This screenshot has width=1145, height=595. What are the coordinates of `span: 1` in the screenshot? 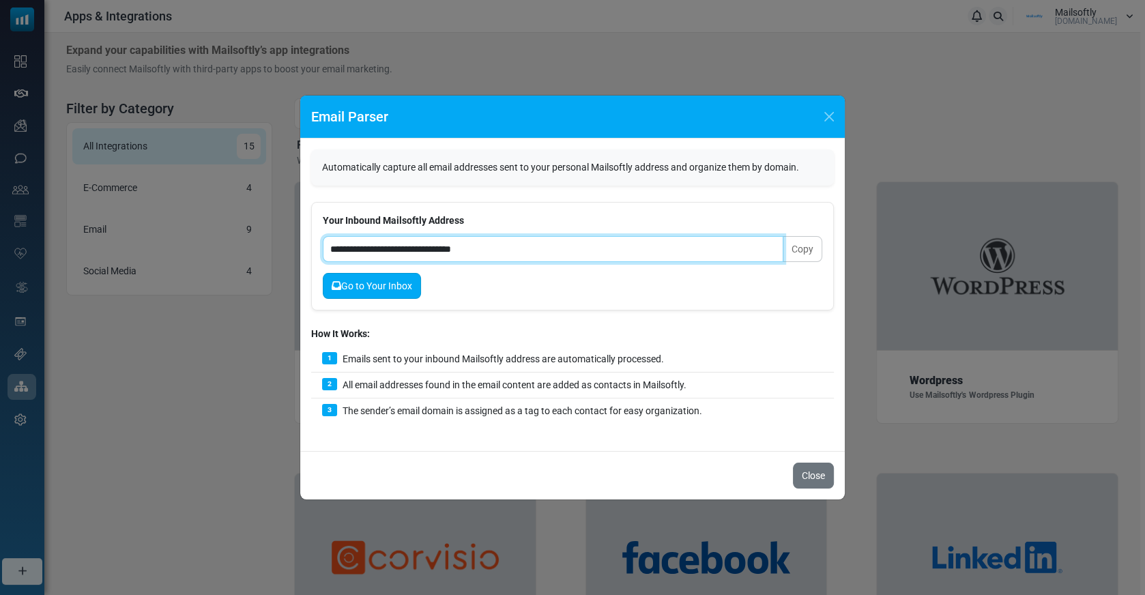 It's located at (329, 358).